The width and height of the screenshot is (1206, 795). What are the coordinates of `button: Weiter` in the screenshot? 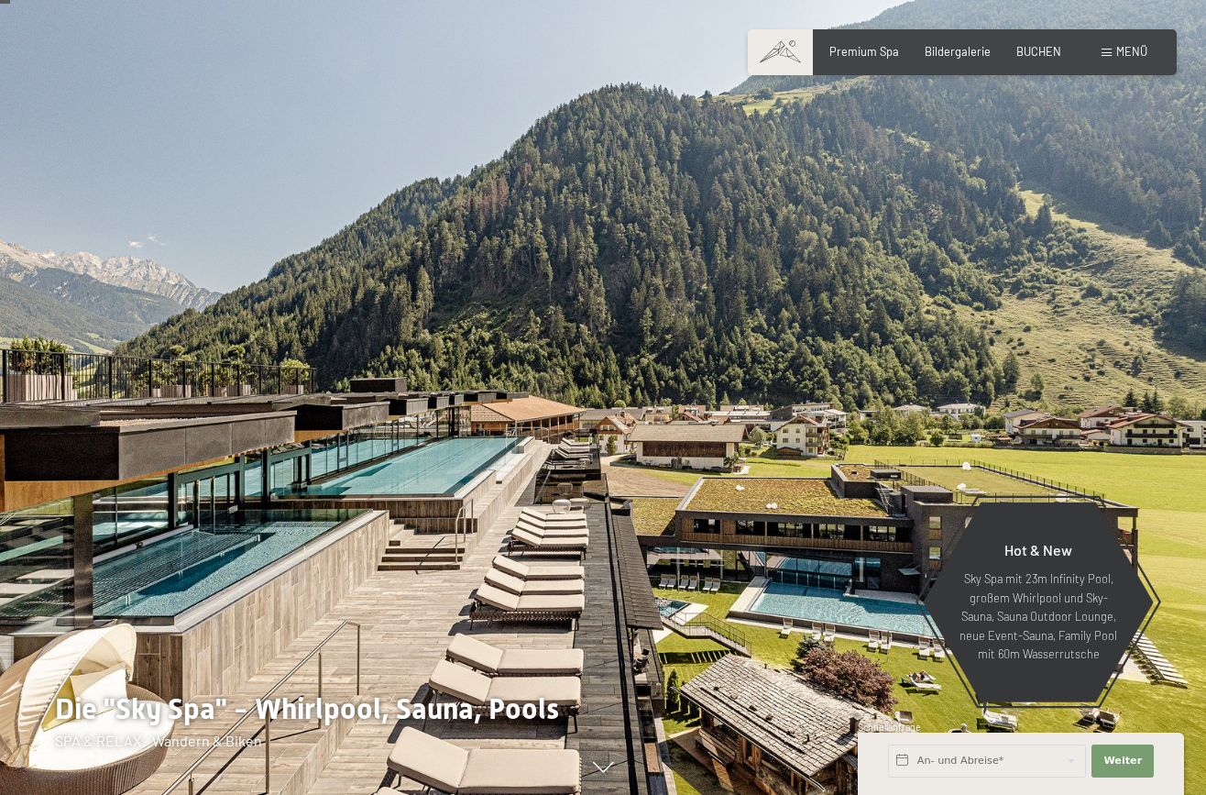 It's located at (1123, 761).